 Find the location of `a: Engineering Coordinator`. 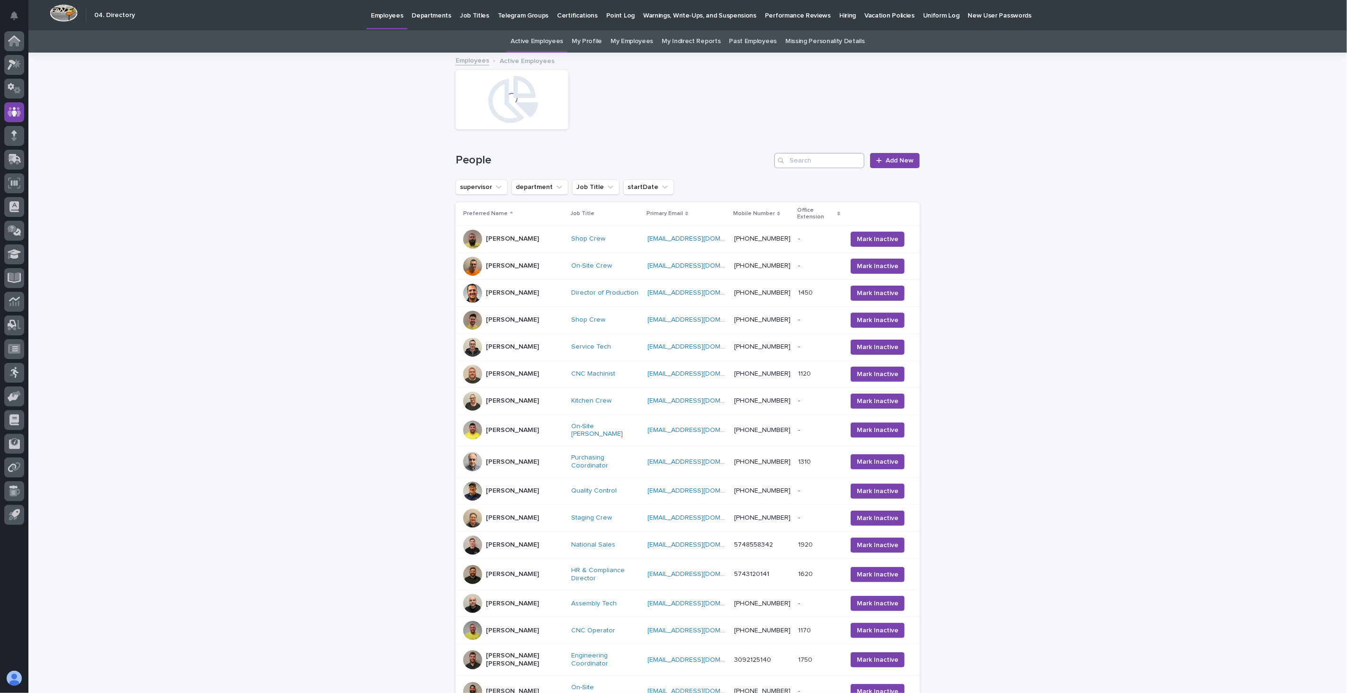

a: Engineering Coordinator is located at coordinates (605, 660).